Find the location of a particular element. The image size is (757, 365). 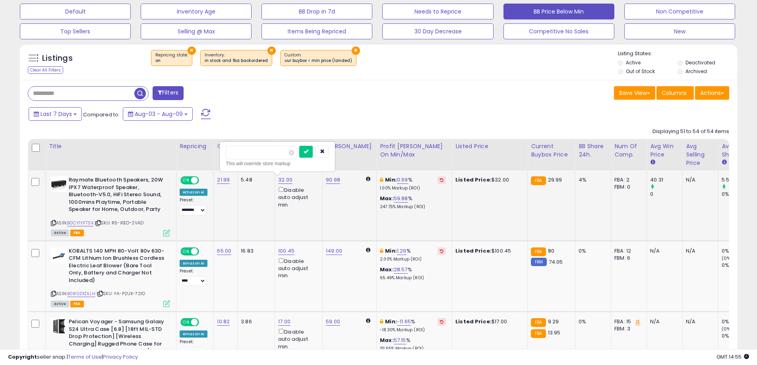

span: Last 7 Days is located at coordinates (56, 114).